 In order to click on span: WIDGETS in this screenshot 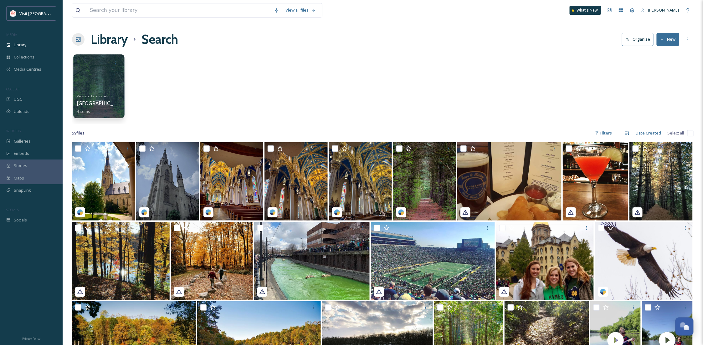, I will do `click(13, 131)`.